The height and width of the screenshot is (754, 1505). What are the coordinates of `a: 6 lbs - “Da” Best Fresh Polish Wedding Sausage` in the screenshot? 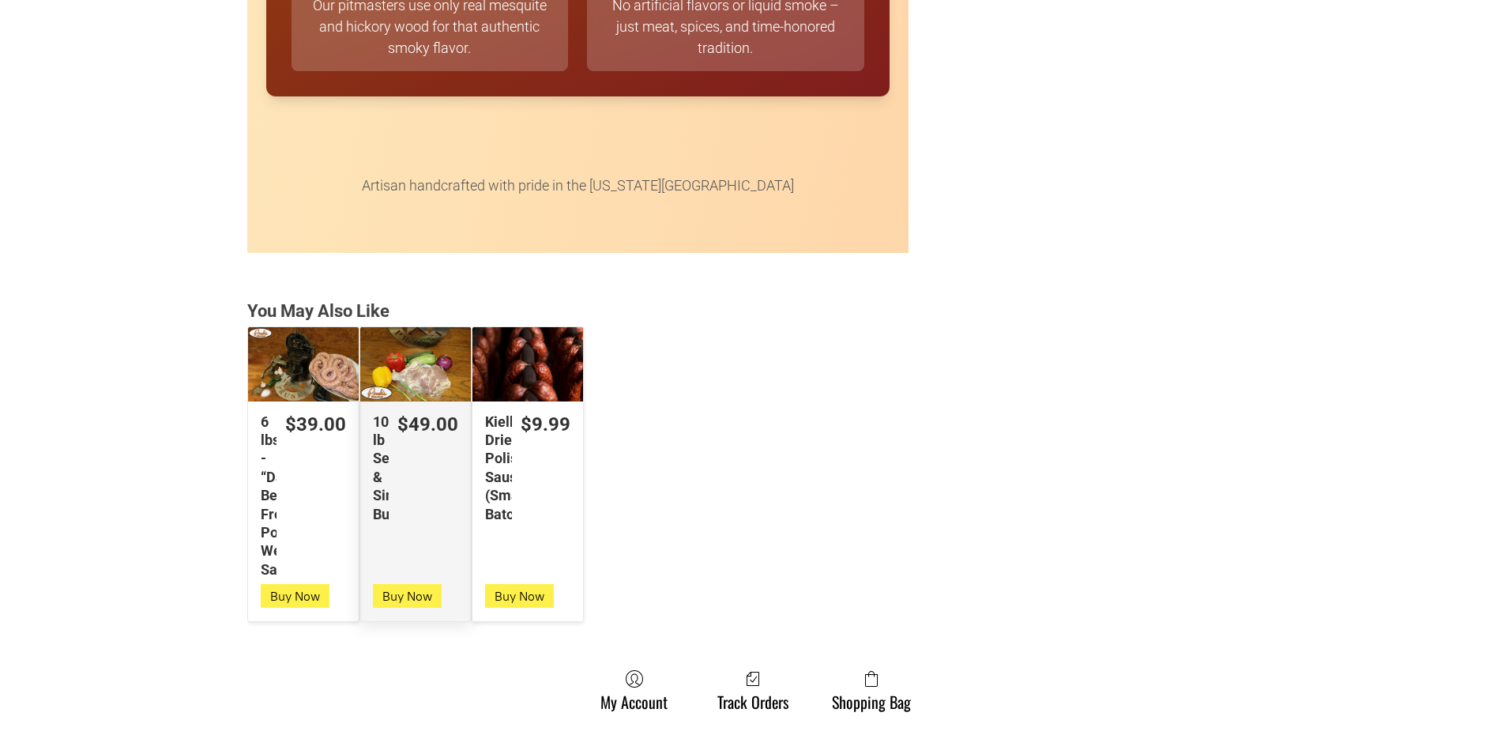 It's located at (303, 363).